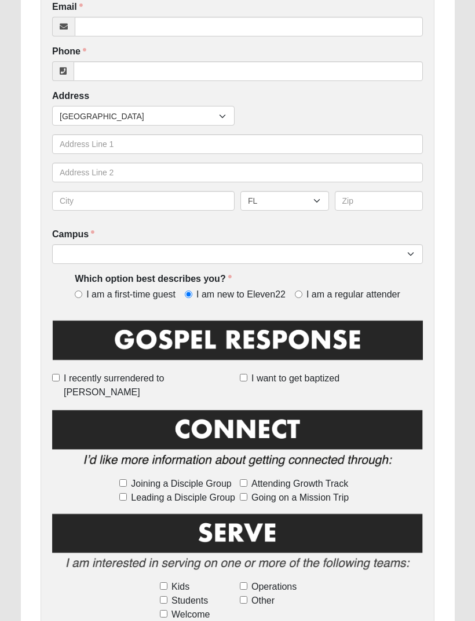  What do you see at coordinates (143, 201) in the screenshot?
I see `input: City` at bounding box center [143, 201].